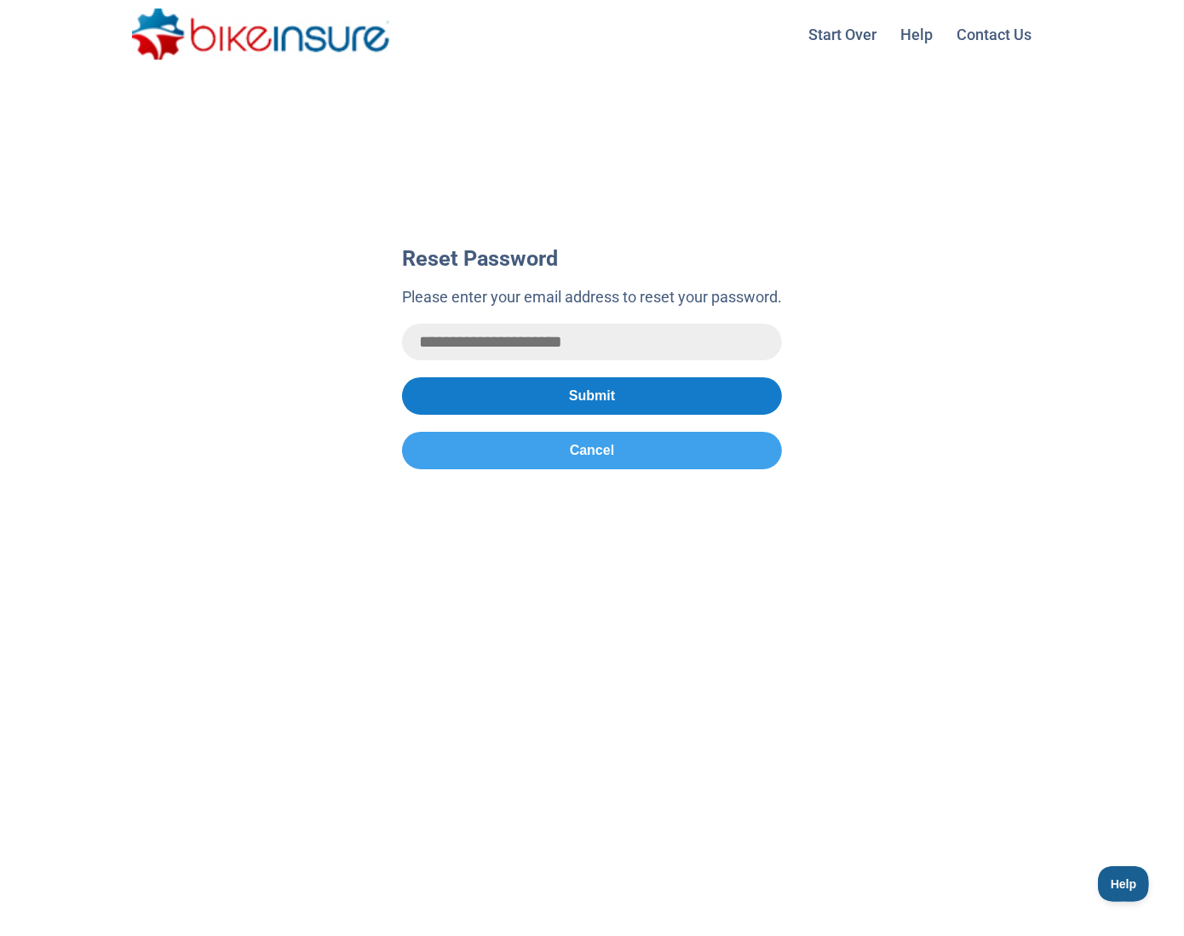  I want to click on img: bikeinsure logo, so click(261, 34).